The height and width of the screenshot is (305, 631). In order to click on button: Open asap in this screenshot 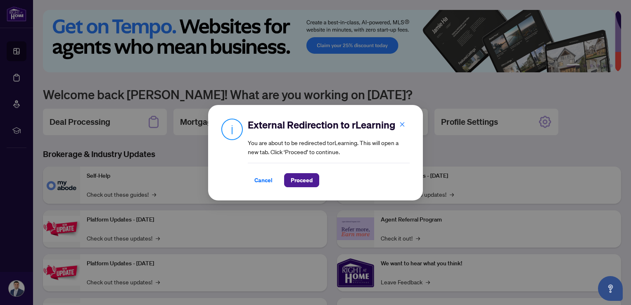, I will do `click(611, 288)`.